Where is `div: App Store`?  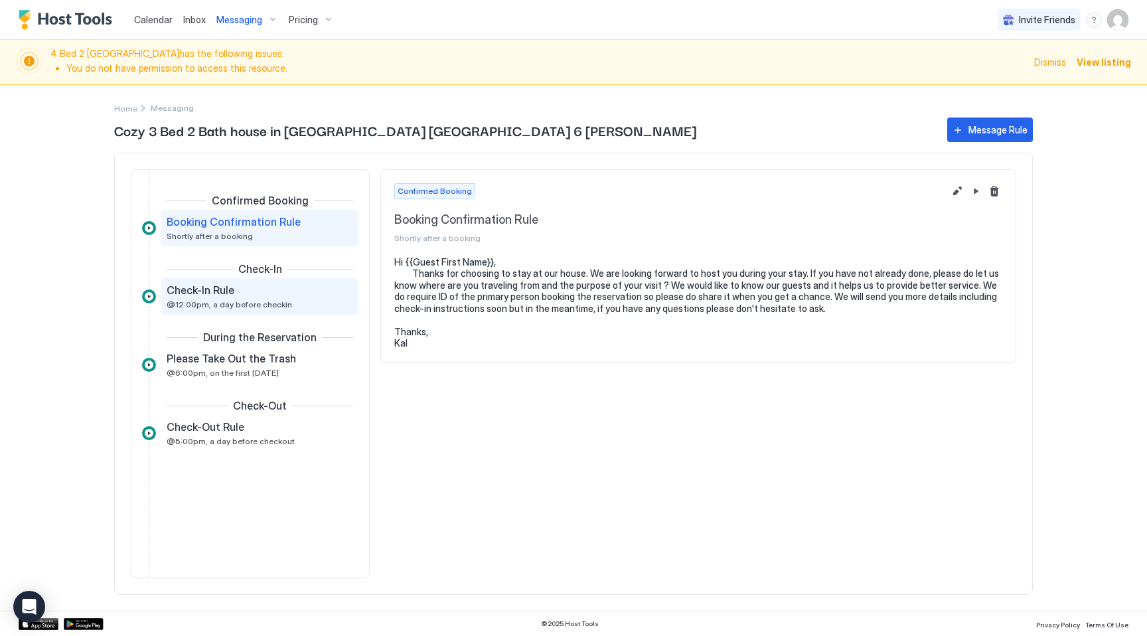 div: App Store is located at coordinates (38, 624).